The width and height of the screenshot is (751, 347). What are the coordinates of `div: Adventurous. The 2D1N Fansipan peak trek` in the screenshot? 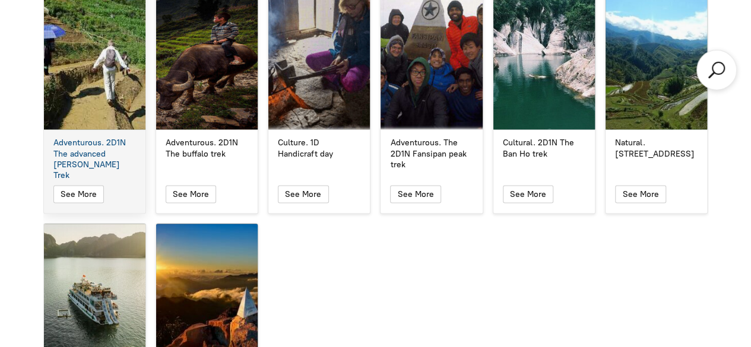 It's located at (431, 154).